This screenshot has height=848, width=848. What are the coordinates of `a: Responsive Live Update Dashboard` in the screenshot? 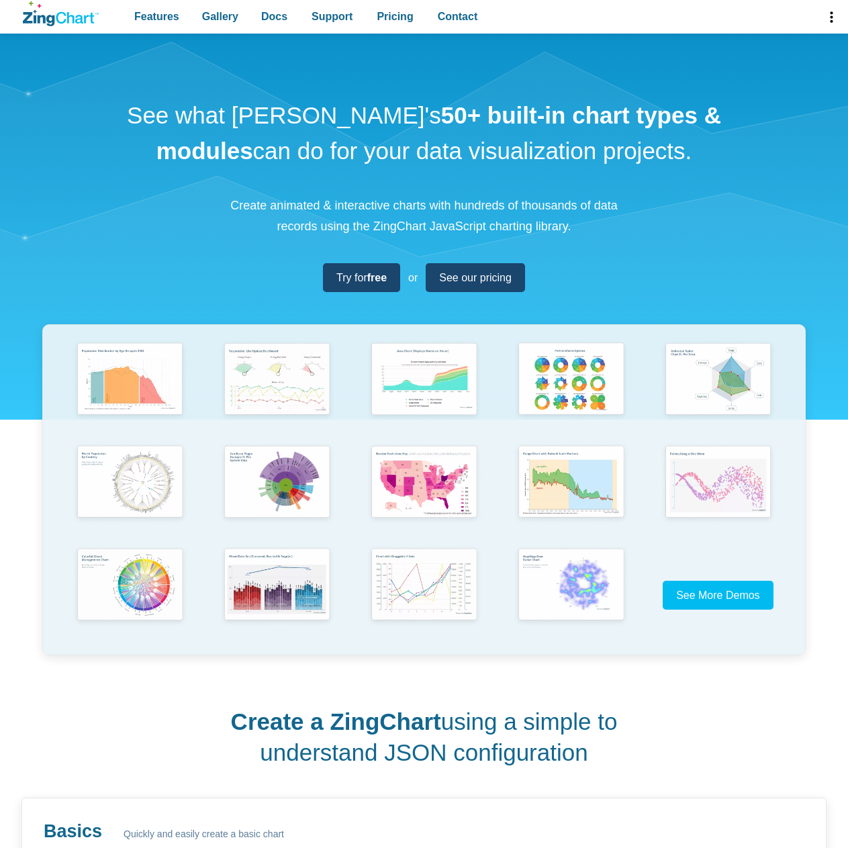 It's located at (277, 389).